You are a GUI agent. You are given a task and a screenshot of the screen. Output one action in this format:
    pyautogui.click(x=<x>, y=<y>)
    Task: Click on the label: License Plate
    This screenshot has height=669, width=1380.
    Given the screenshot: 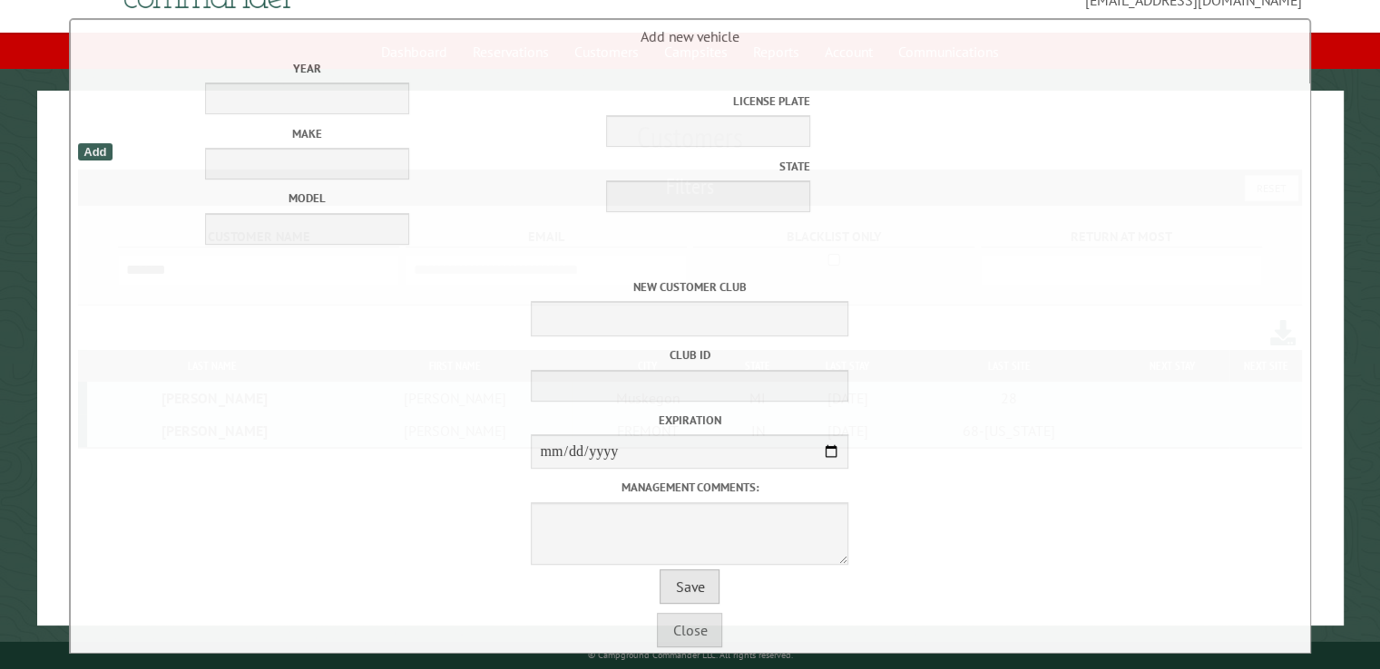 What is the action you would take?
    pyautogui.click(x=644, y=101)
    